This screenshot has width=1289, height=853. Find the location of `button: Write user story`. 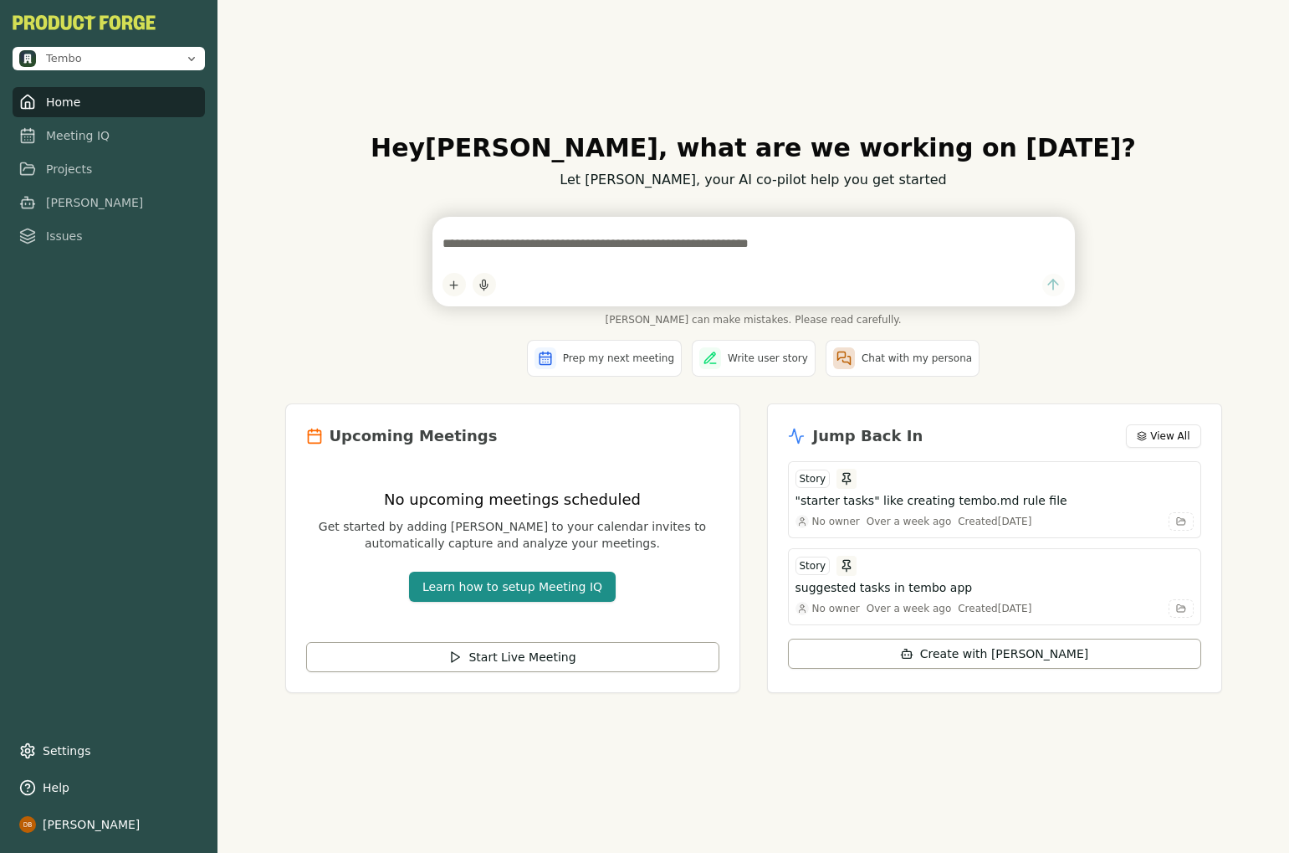

button: Write user story is located at coordinates (754, 358).